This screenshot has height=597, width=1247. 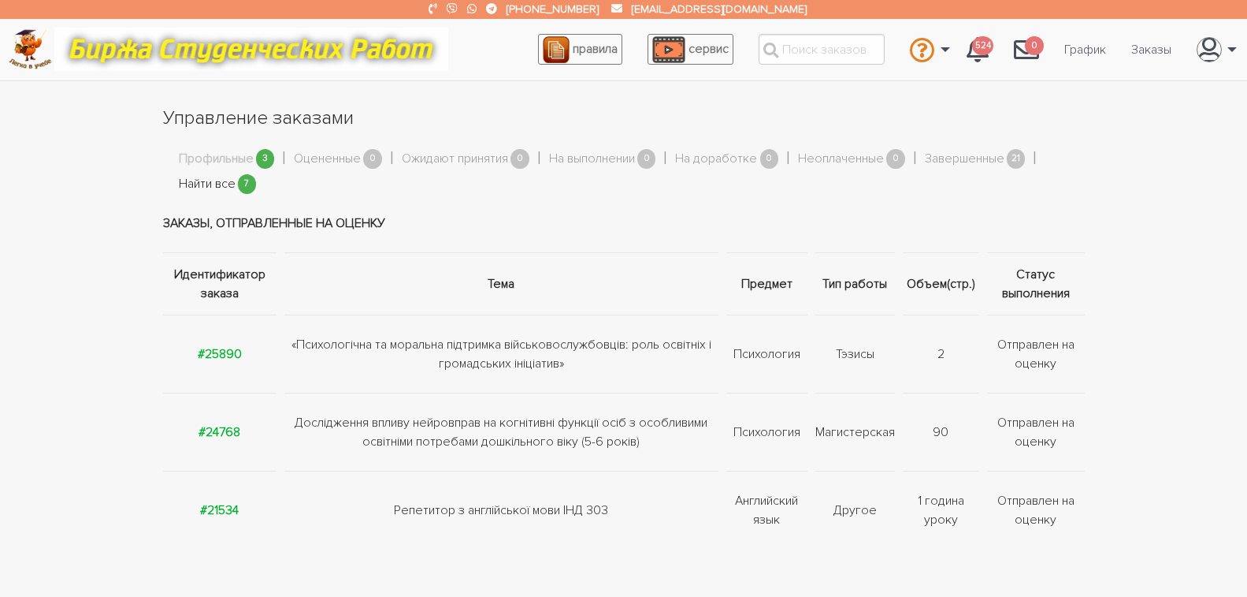 What do you see at coordinates (669, 50) in the screenshot?
I see `img: play_icon-49f7f135c9dc9a03216cfdbccbe1e3994649169d890fb554cedf0eac35a01ba8.png` at bounding box center [669, 50].